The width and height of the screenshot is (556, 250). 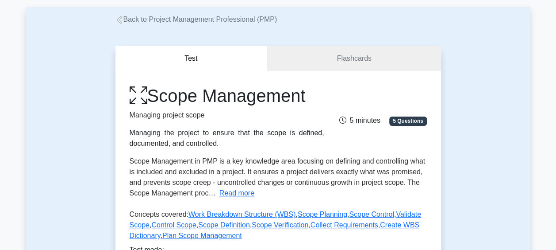 What do you see at coordinates (227, 115) in the screenshot?
I see `p: Managing project scope` at bounding box center [227, 115].